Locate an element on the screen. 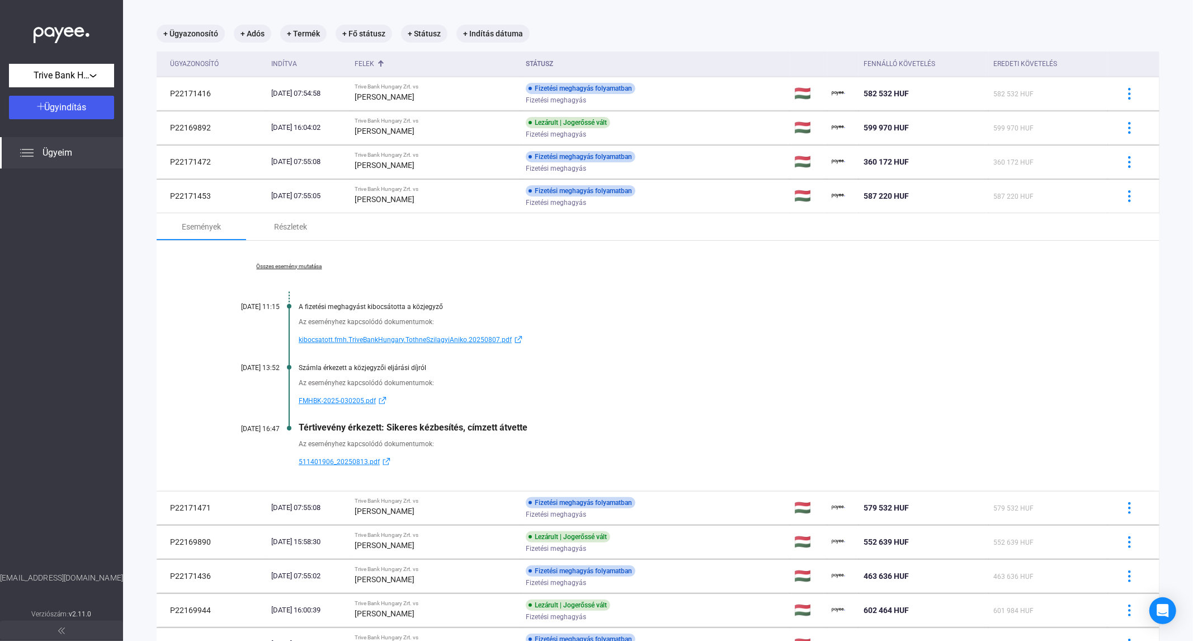 The height and width of the screenshot is (641, 1193). td: P22169890 is located at coordinates (211, 542).